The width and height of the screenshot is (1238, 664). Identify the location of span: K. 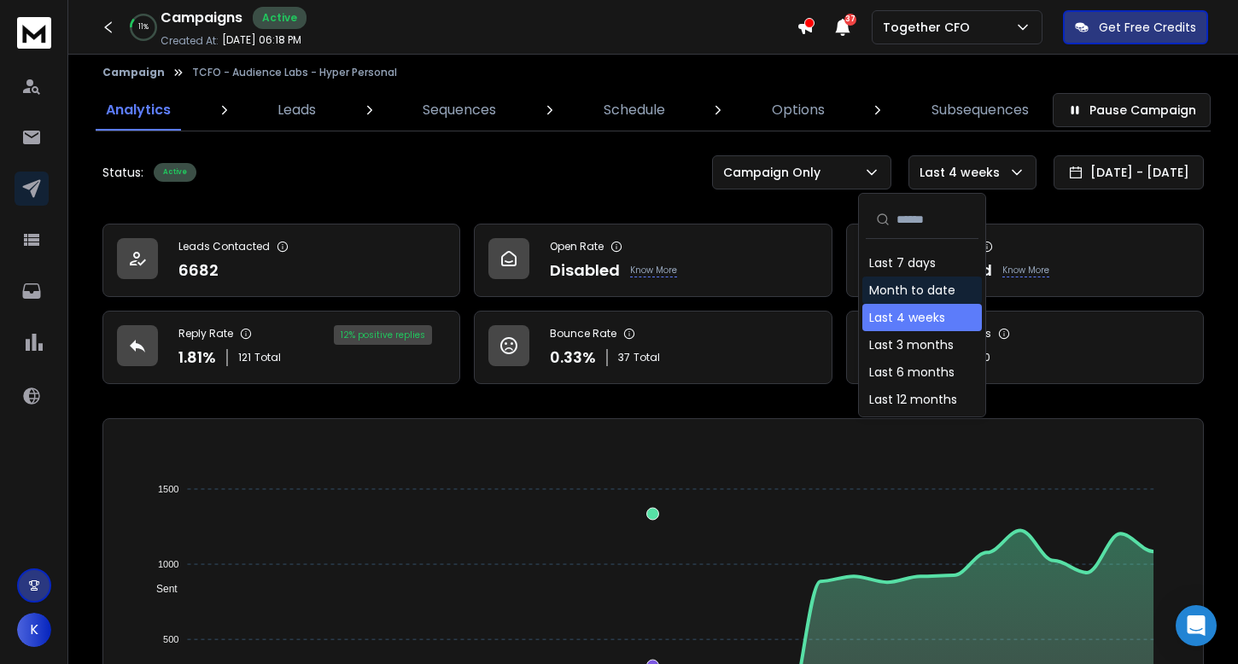
(34, 630).